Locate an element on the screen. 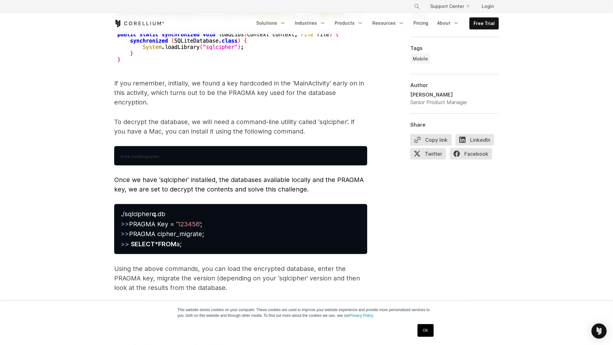  span: sqlcipher is located at coordinates (151, 156).